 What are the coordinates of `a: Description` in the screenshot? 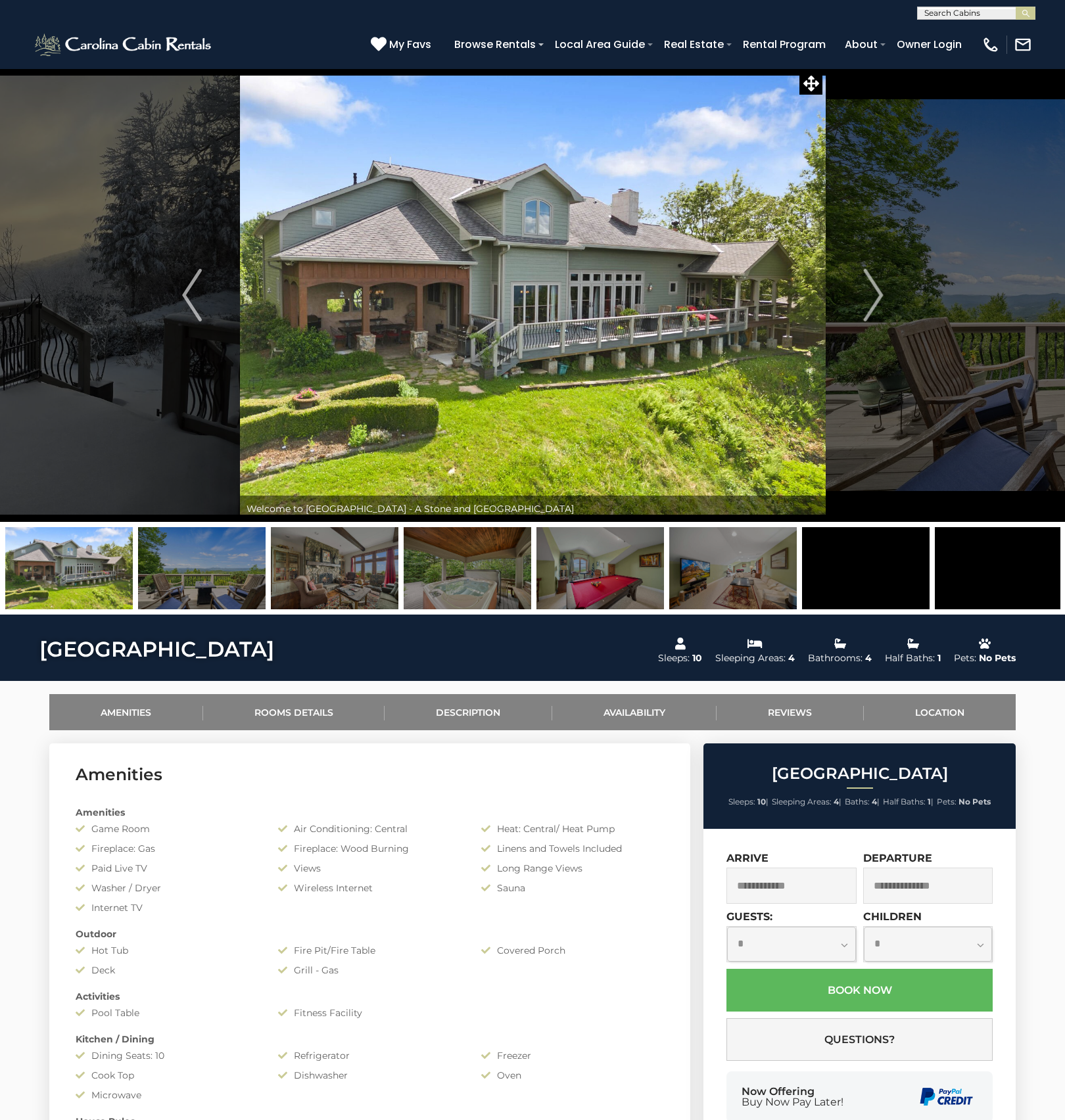 It's located at (468, 712).